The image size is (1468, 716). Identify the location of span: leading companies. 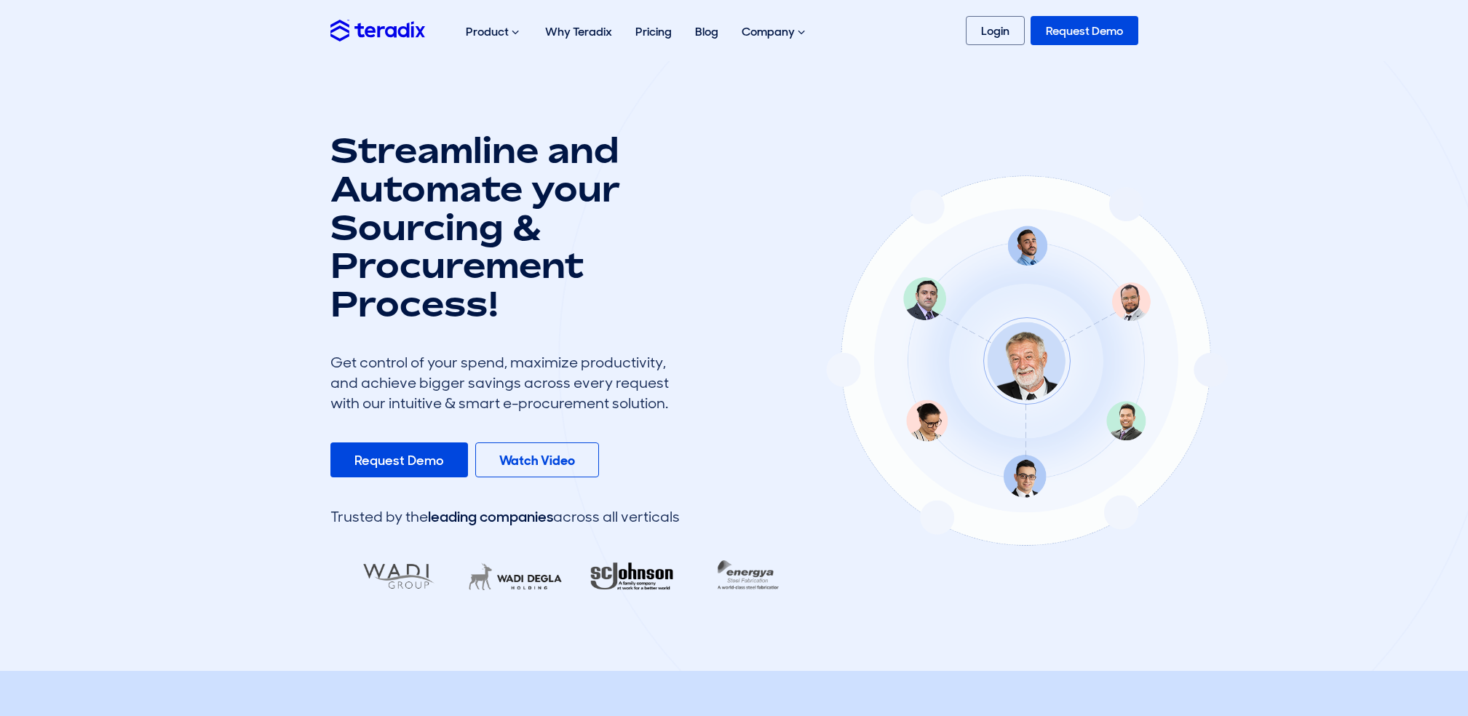
(490, 517).